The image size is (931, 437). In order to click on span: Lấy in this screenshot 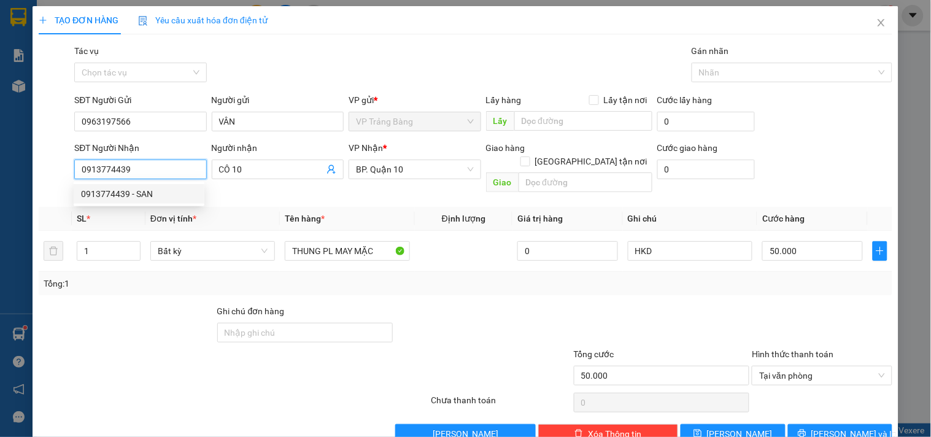, I will do `click(500, 121)`.